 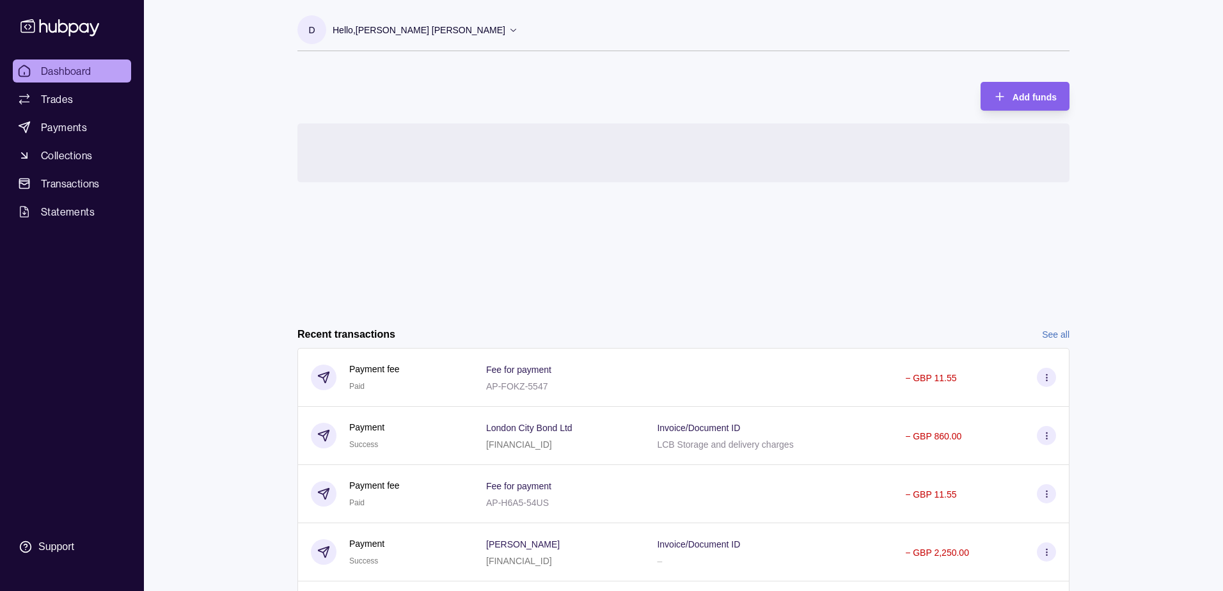 I want to click on a: Statements, so click(x=72, y=212).